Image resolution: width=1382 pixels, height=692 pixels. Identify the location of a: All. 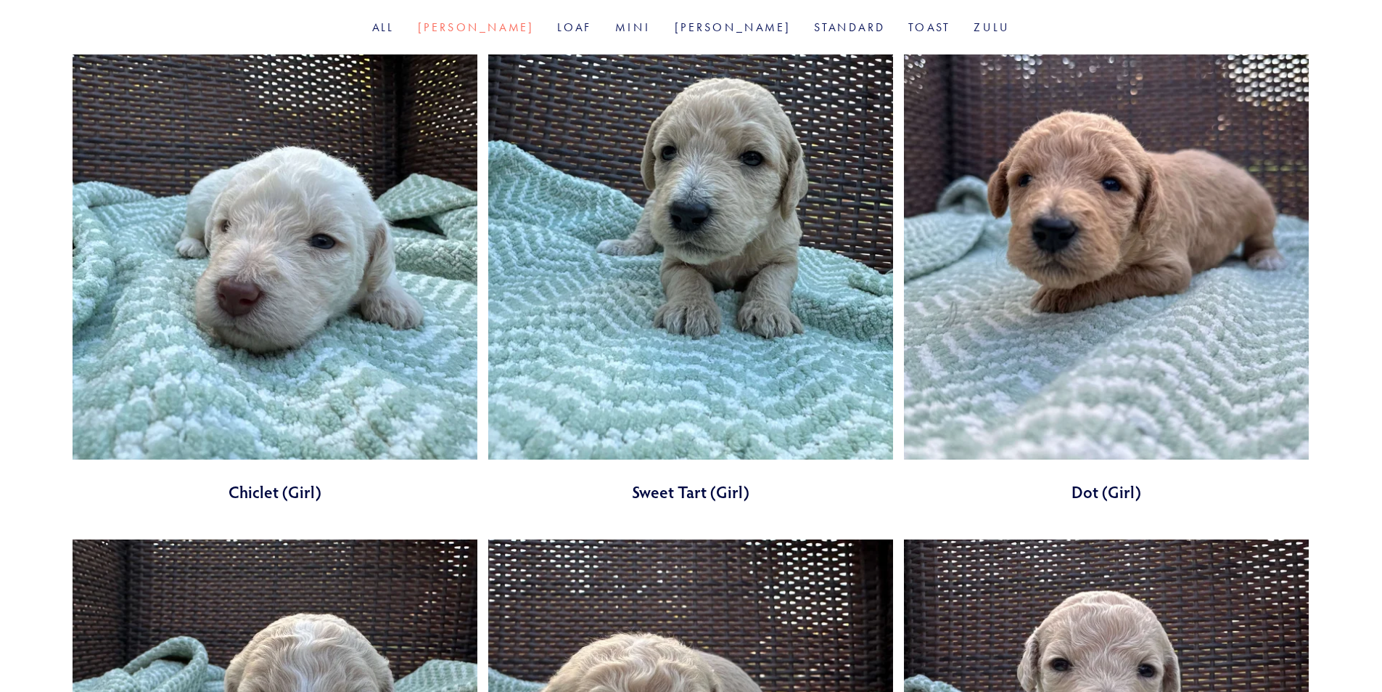
(383, 27).